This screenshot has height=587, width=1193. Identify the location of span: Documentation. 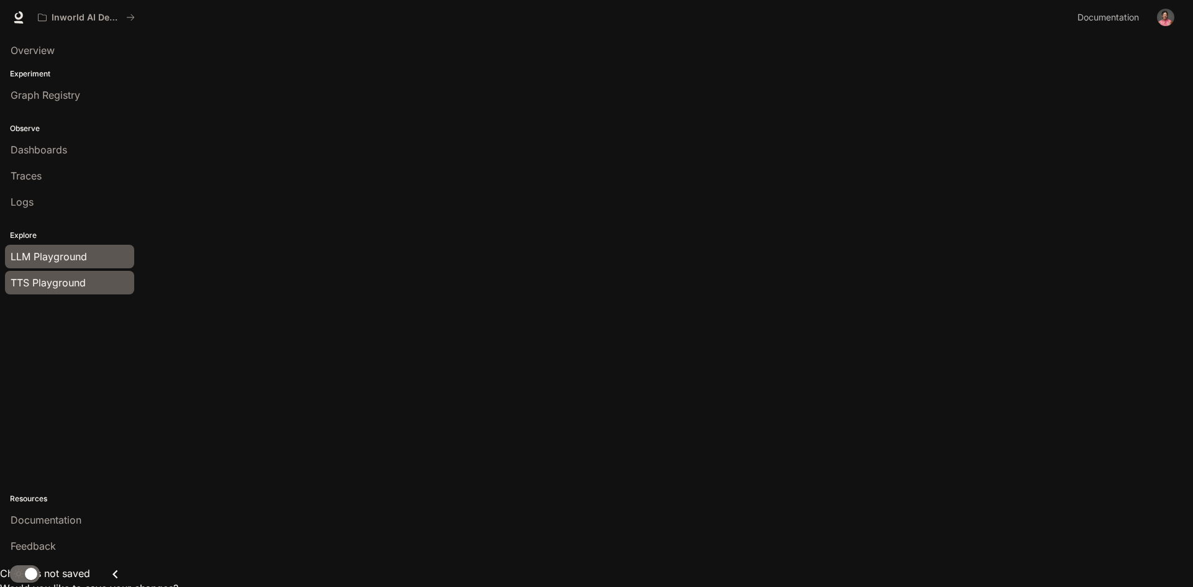
(1108, 17).